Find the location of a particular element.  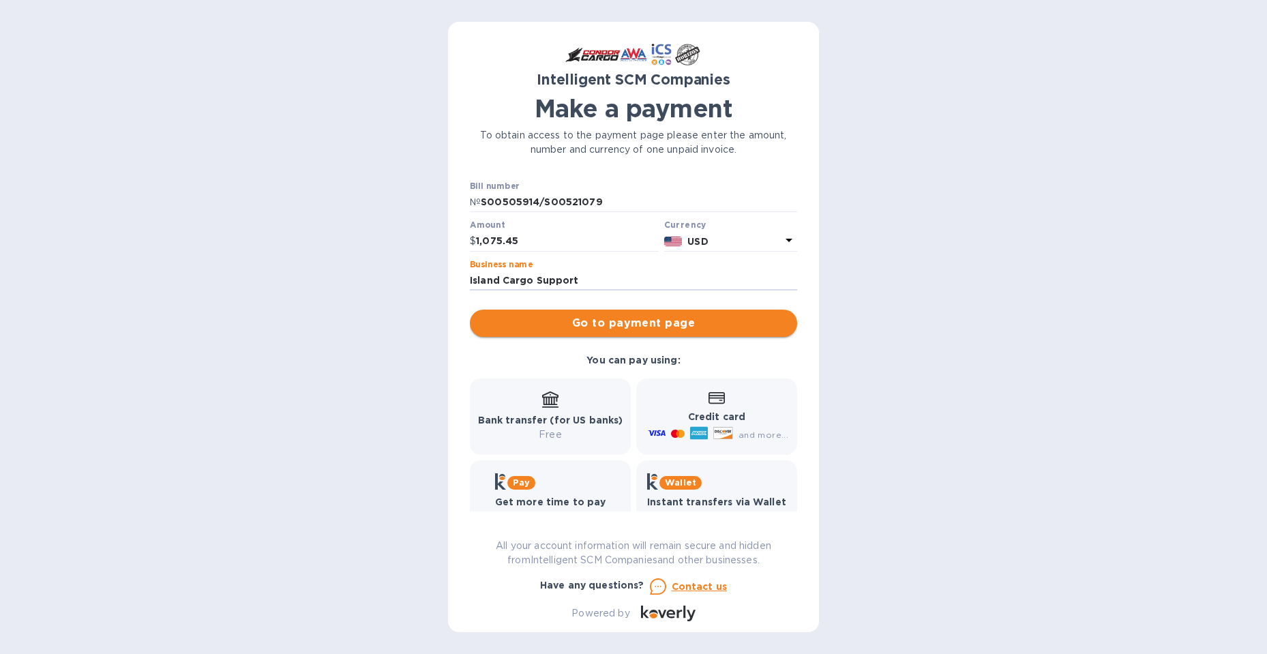

p: To obtain access to the payment page please enter the amount, number and currency of one unpaid i... is located at coordinates (633, 143).